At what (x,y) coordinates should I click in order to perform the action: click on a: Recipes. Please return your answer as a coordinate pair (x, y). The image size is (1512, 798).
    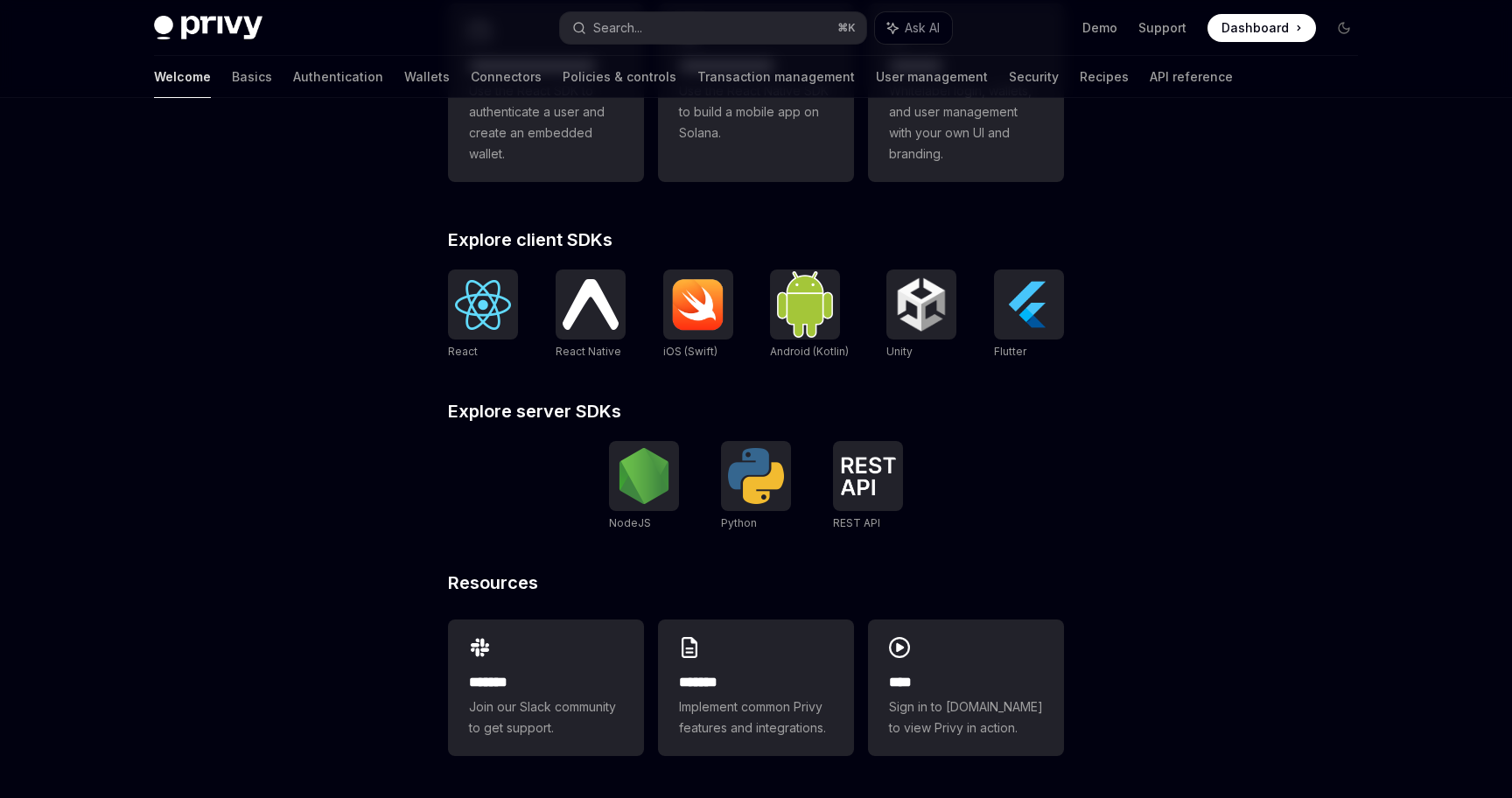
    Looking at the image, I should click on (1104, 77).